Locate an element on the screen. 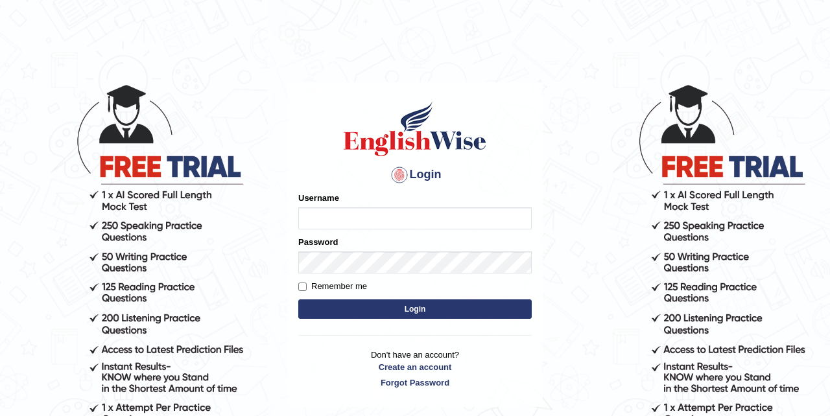 The image size is (830, 416). a: Forgot Password is located at coordinates (415, 383).